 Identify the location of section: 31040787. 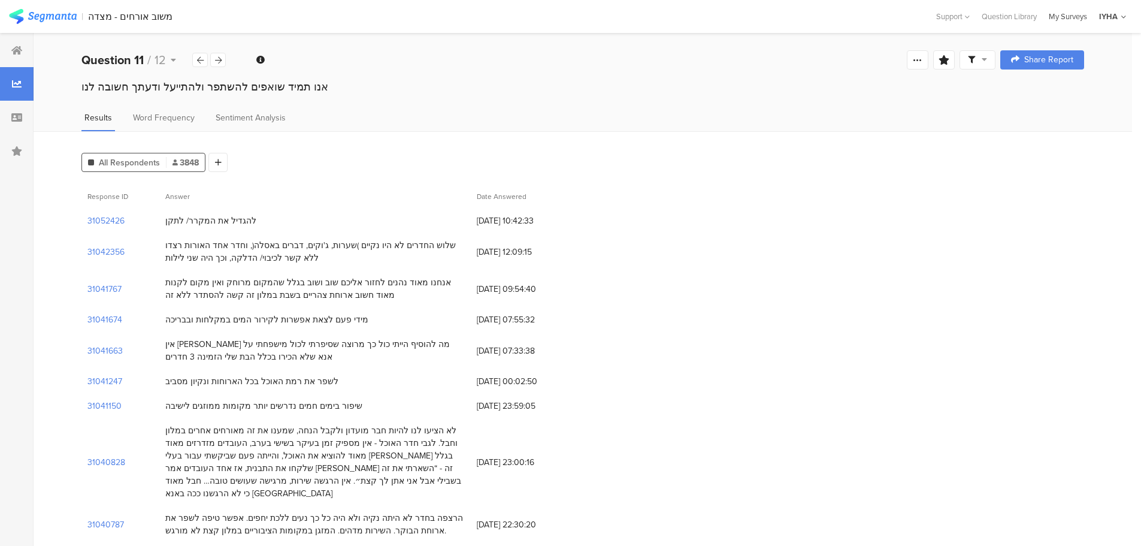
(105, 524).